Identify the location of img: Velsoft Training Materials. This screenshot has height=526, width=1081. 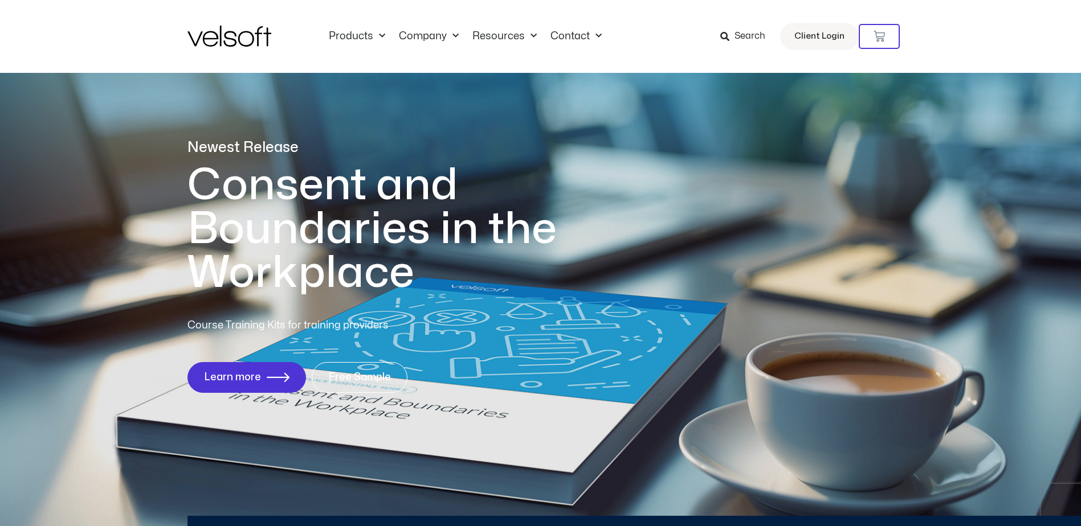
(229, 36).